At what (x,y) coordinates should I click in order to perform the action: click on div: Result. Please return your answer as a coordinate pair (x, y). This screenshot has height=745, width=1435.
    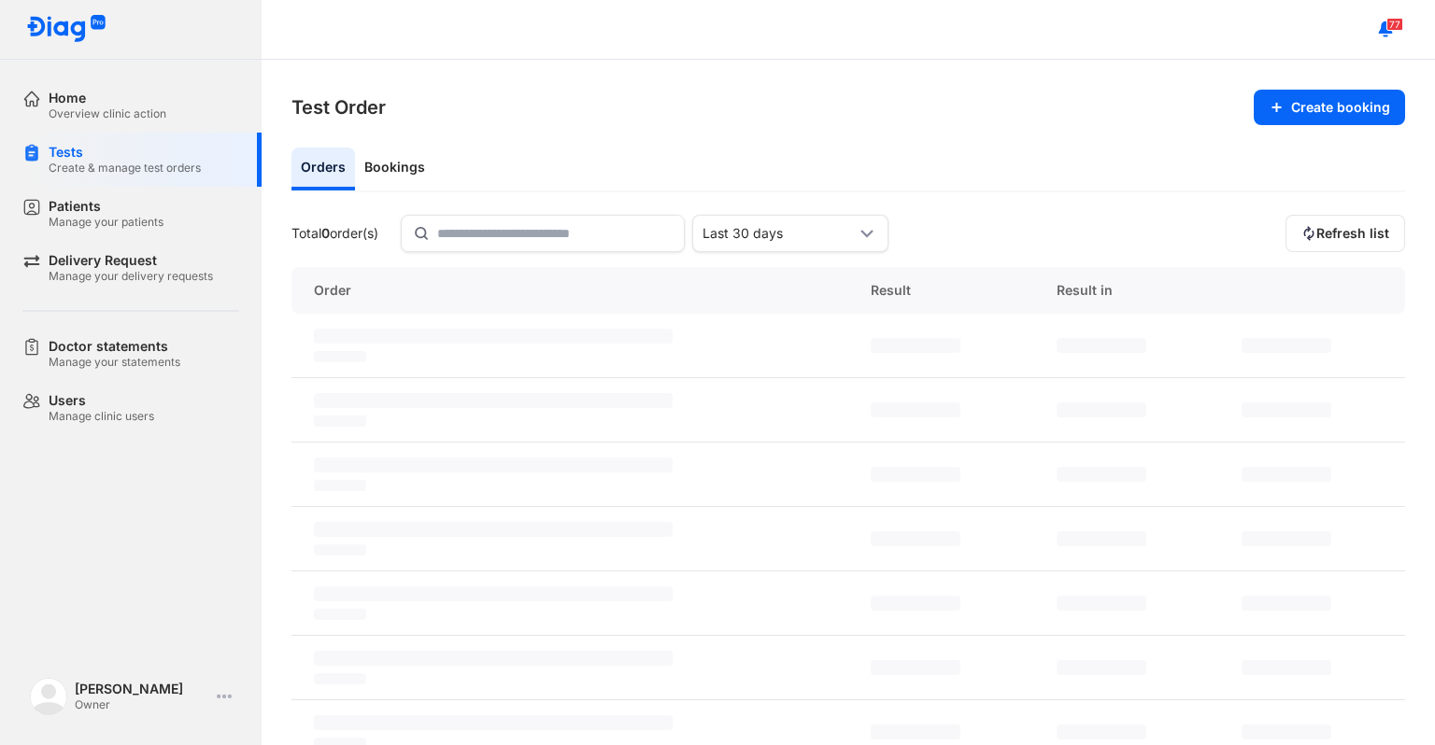
    Looking at the image, I should click on (941, 290).